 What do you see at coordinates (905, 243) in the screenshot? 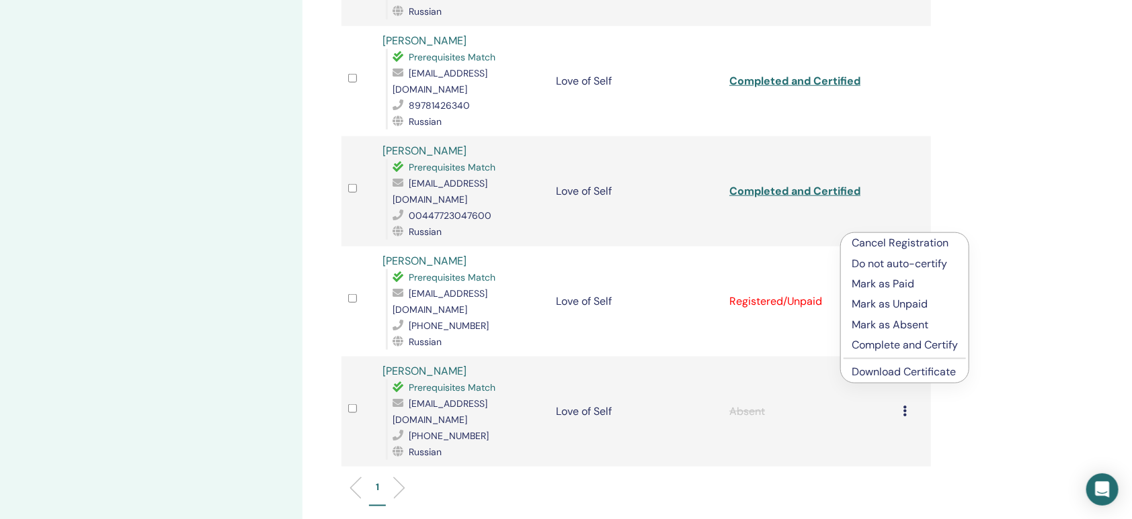
I see `p: Cancel Registration` at bounding box center [905, 243].